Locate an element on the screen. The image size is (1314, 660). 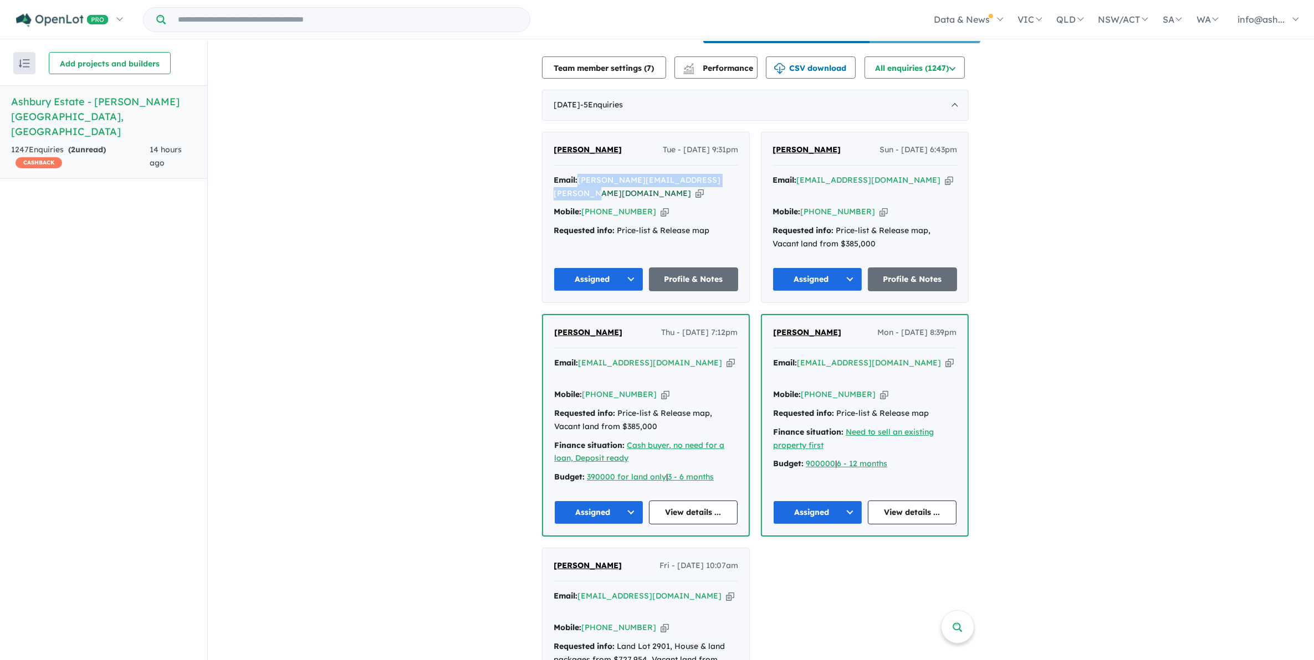
a: Cash buyer, no need for a loan, Deposit ready is located at coordinates (639, 452).